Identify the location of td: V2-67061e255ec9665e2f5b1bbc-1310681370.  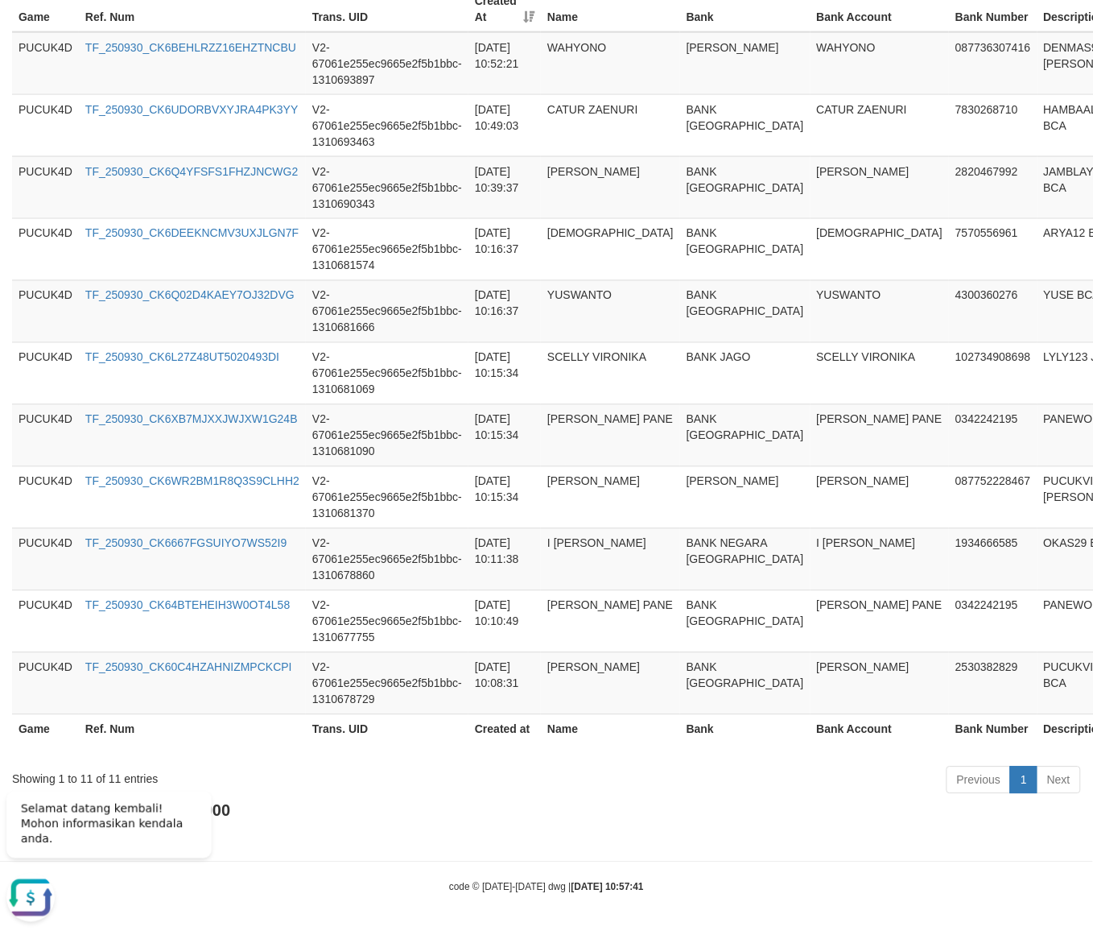
(387, 497).